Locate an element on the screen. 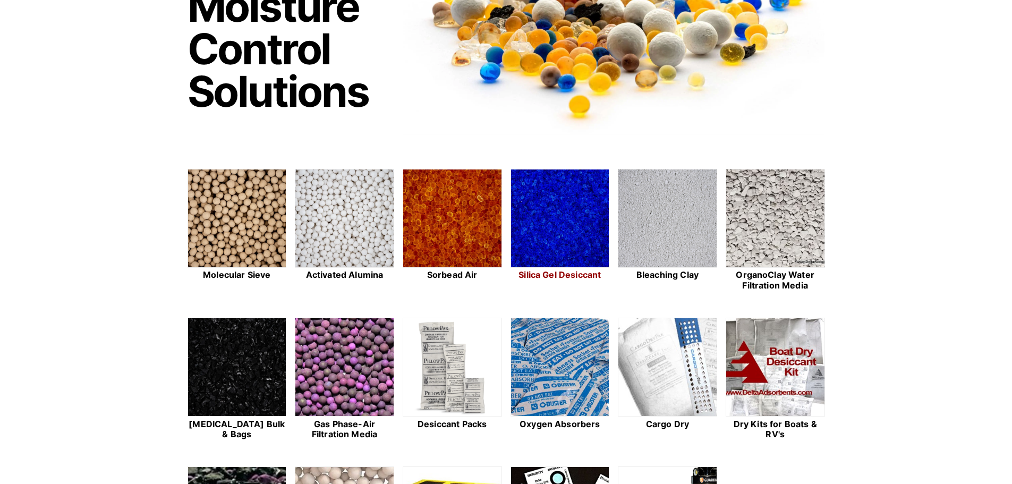 This screenshot has height=484, width=1012. a: Activated Alumina is located at coordinates (344, 231).